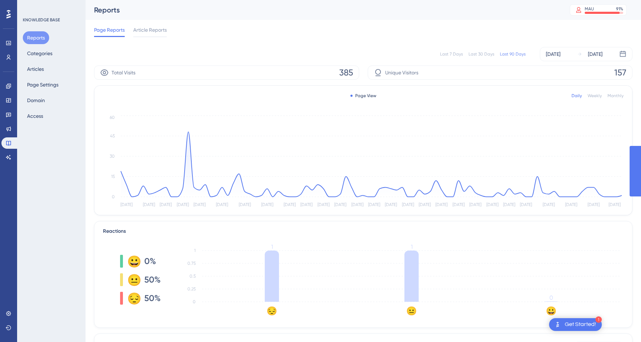  What do you see at coordinates (109, 30) in the screenshot?
I see `span: Page Reports` at bounding box center [109, 30].